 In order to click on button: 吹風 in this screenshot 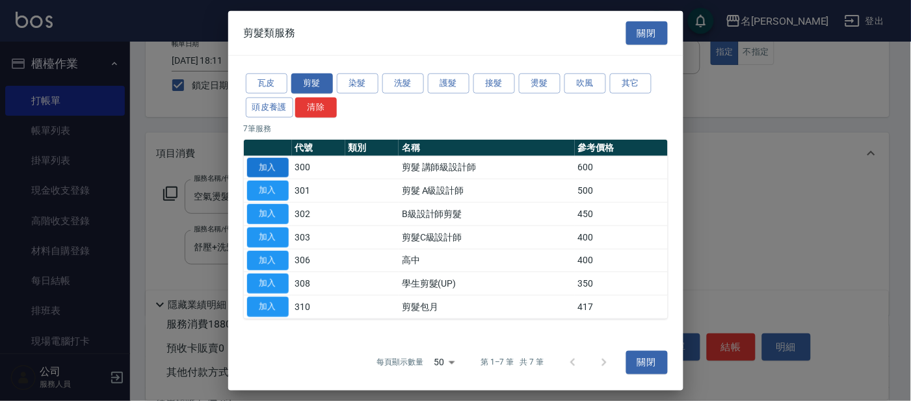, I will do `click(585, 83)`.